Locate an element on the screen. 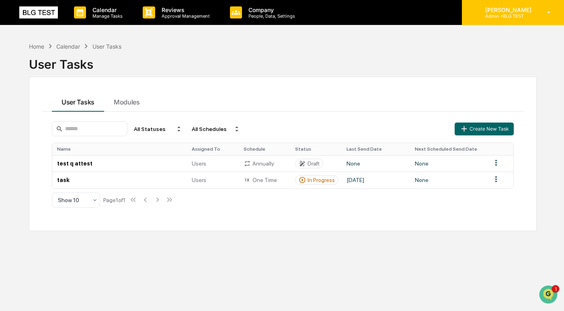 Image resolution: width=564 pixels, height=311 pixels. a: 🗄️Attestations is located at coordinates (79, 169).